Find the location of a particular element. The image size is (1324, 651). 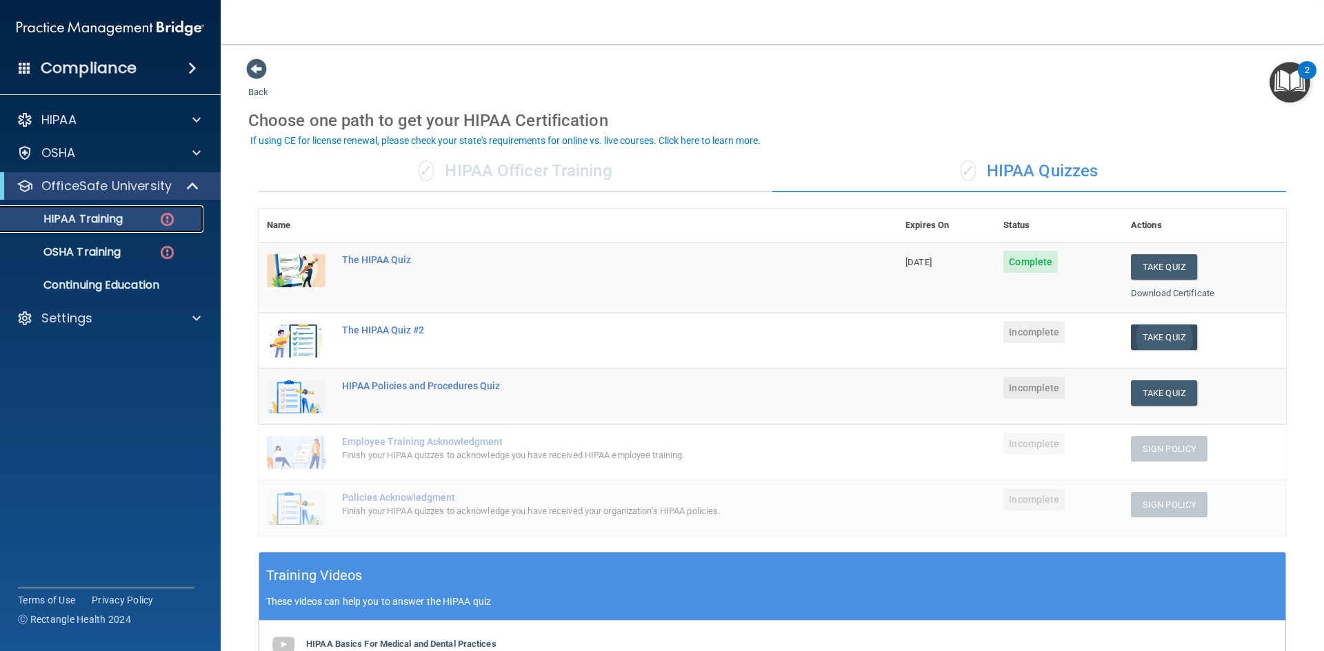

div: 2 is located at coordinates (1306, 79).